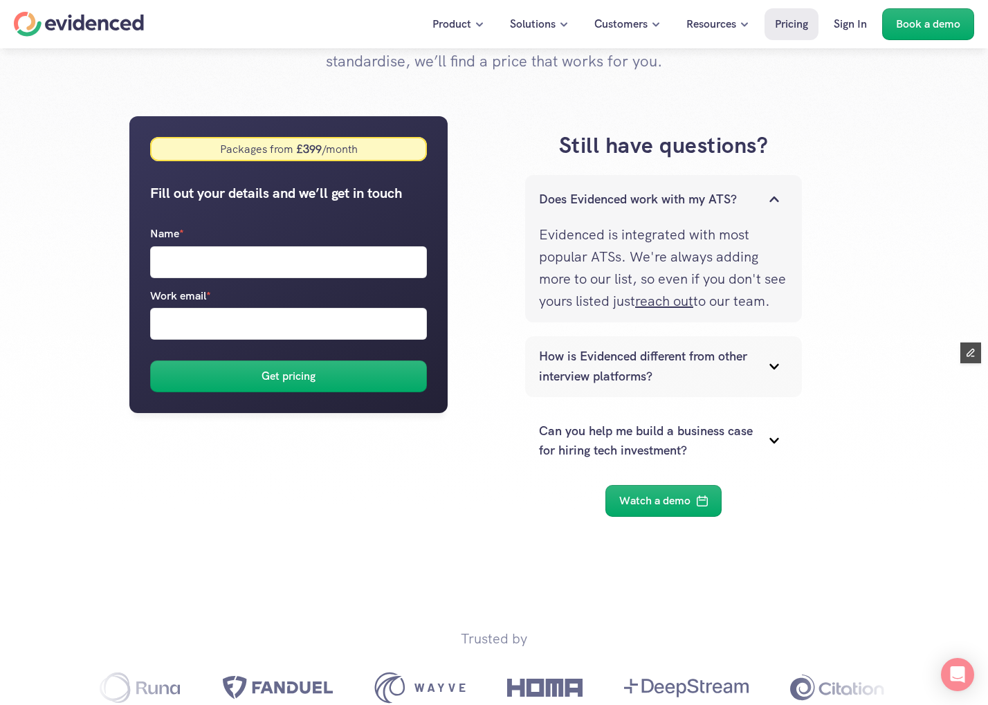 The width and height of the screenshot is (988, 705). What do you see at coordinates (663, 145) in the screenshot?
I see `h3: Still have questions?` at bounding box center [663, 145].